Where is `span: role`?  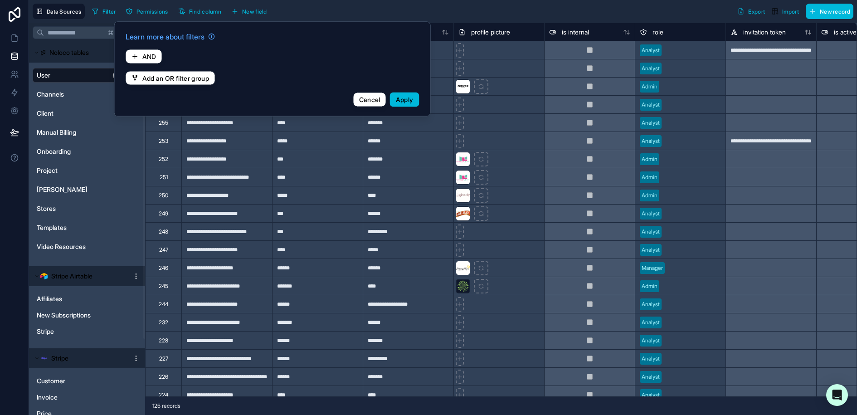
span: role is located at coordinates (658, 32).